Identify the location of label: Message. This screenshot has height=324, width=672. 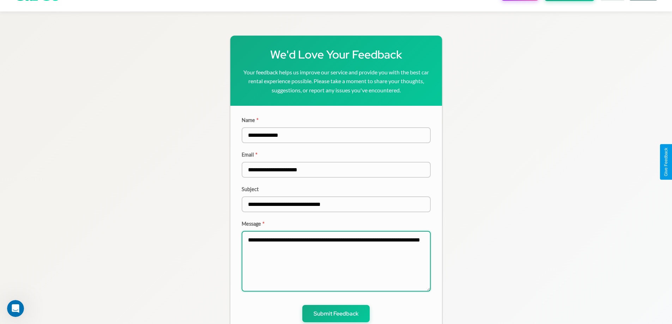
(336, 224).